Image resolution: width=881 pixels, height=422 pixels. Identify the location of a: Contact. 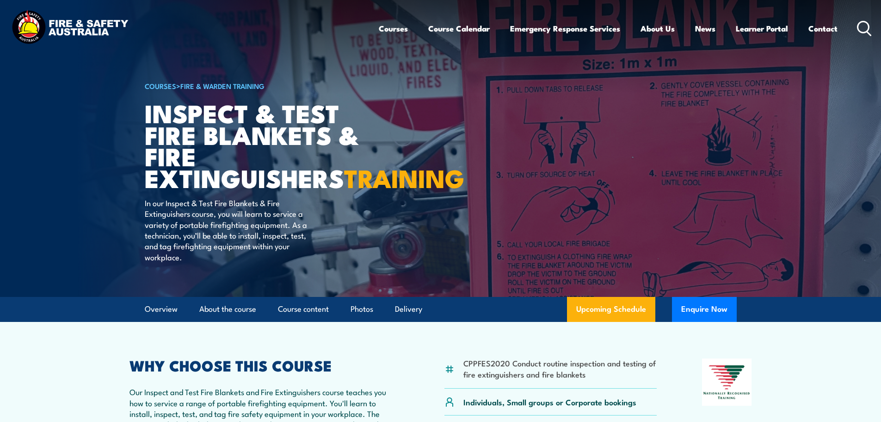
(823, 28).